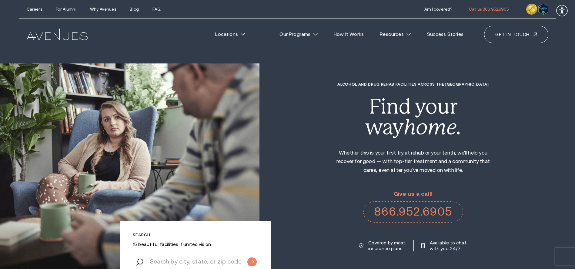  Describe the element at coordinates (449, 245) in the screenshot. I see `p: Available to chat with you 24/7` at that location.